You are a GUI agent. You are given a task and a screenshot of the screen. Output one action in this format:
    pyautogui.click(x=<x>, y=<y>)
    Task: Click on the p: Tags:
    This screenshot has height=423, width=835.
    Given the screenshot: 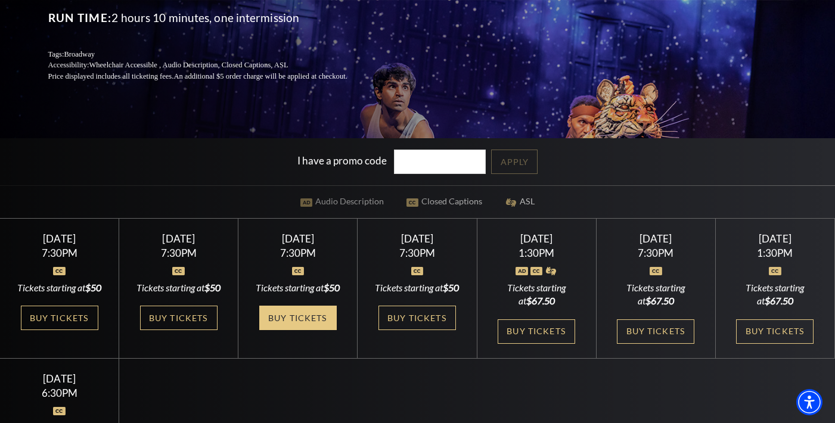 What is the action you would take?
    pyautogui.click(x=212, y=54)
    